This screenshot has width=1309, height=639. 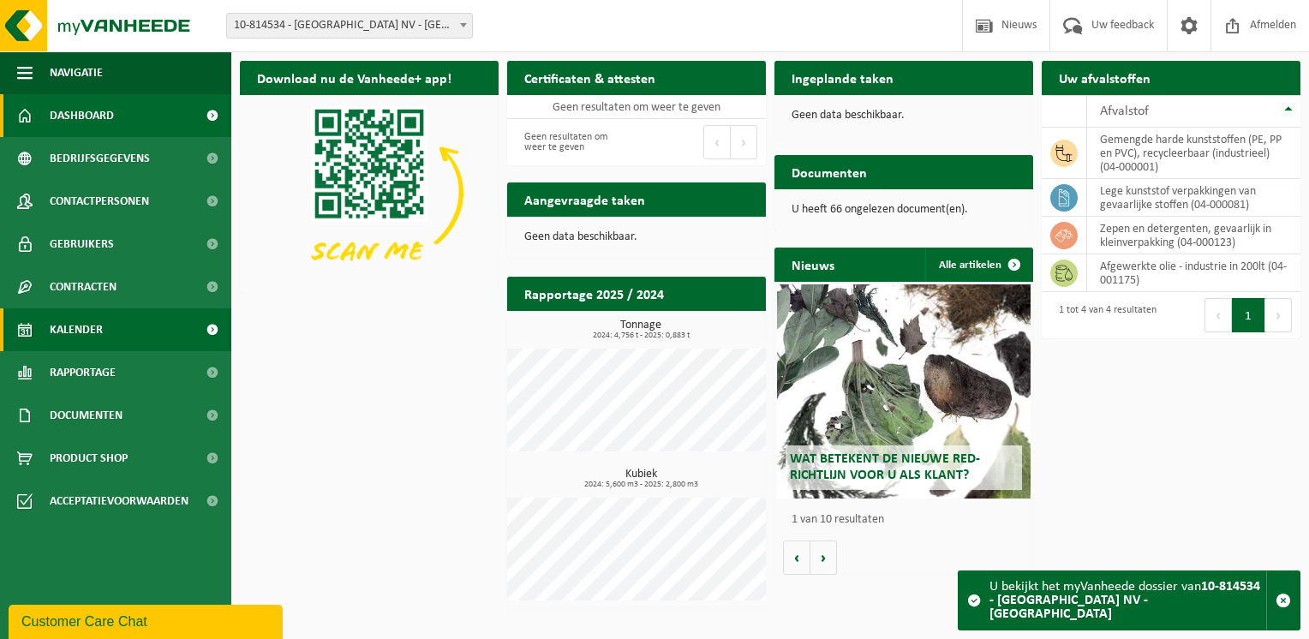 What do you see at coordinates (904, 210) in the screenshot?
I see `p: U heeft 66 ongelezen document(en).` at bounding box center [904, 210].